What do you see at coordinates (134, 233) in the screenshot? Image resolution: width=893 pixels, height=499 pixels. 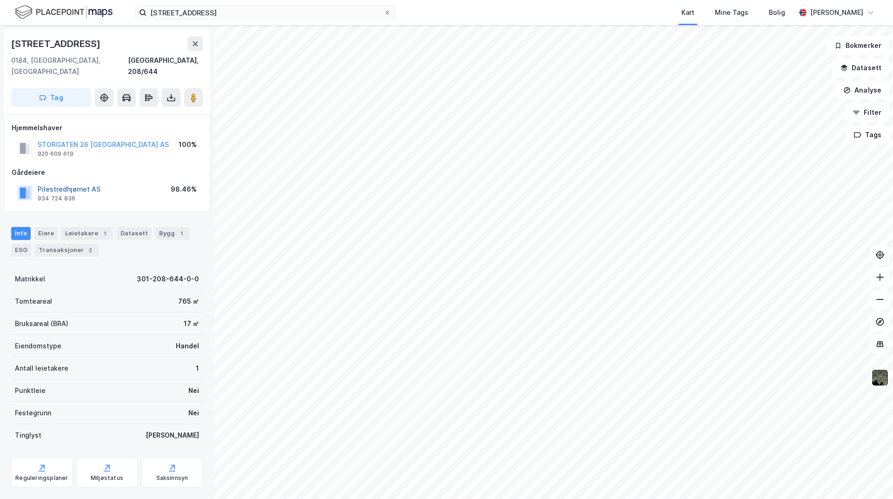 I see `div: Datasett` at bounding box center [134, 233].